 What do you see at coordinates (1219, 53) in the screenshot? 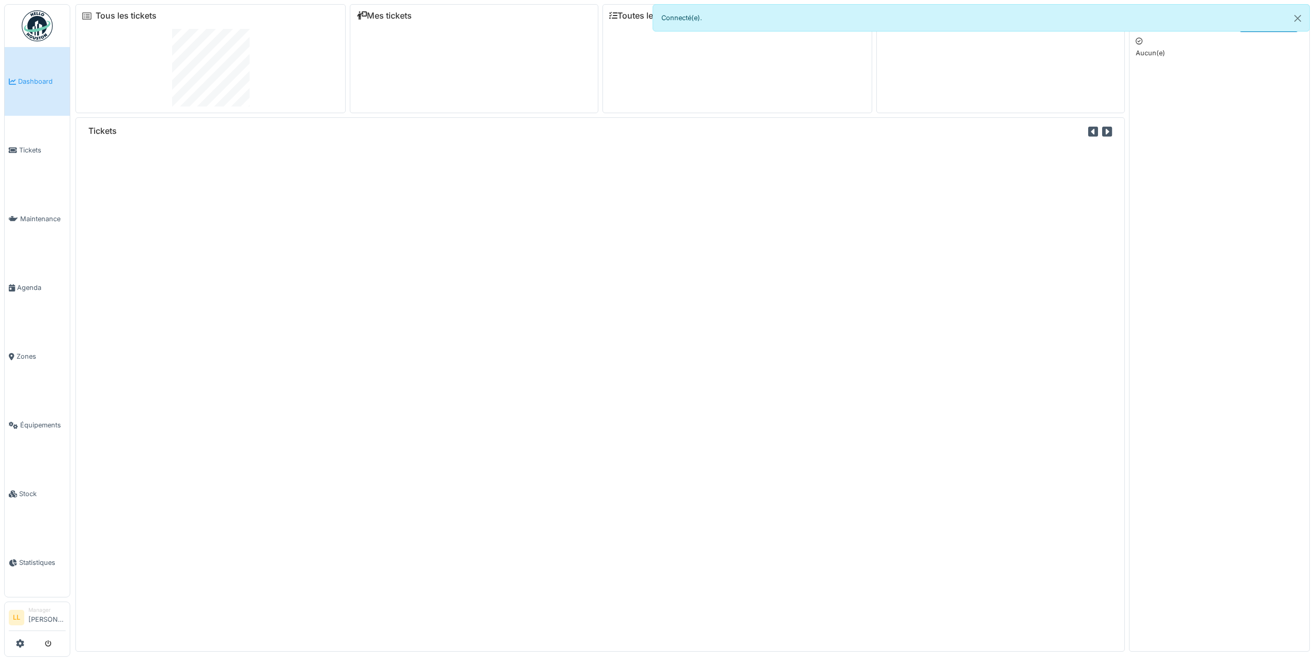
I see `p: Aucun(e)` at bounding box center [1219, 53].